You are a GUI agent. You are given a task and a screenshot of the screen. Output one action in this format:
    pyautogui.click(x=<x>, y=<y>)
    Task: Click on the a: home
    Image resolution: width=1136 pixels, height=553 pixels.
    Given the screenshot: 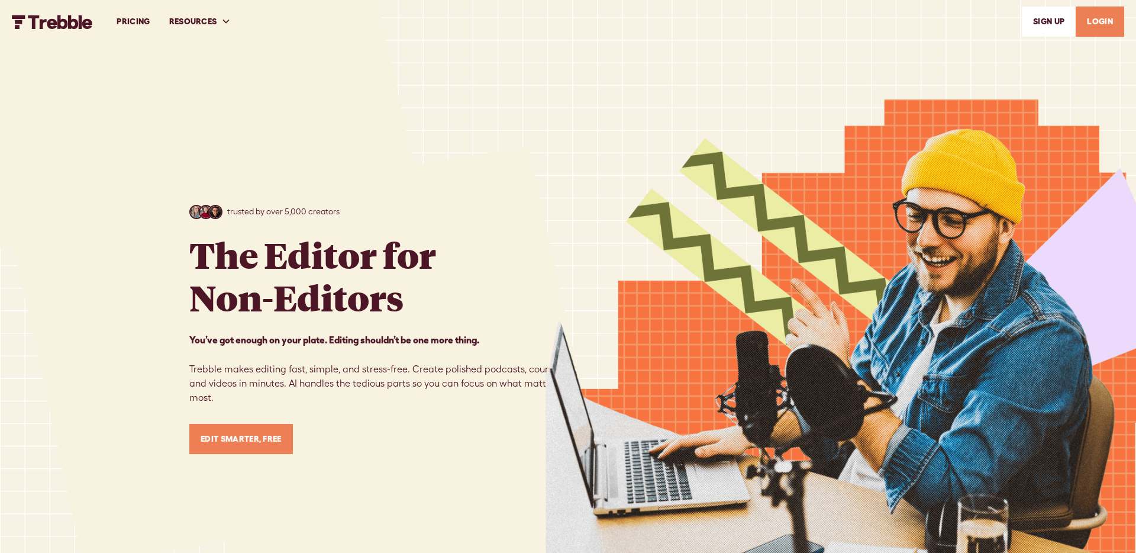 What is the action you would take?
    pyautogui.click(x=52, y=21)
    